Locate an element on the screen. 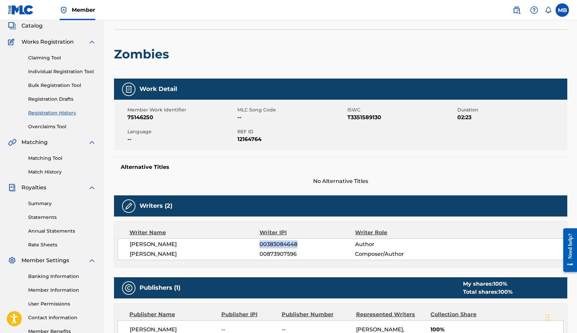 This screenshot has height=333, width=577. span: MLC Song Code is located at coordinates (292, 110).